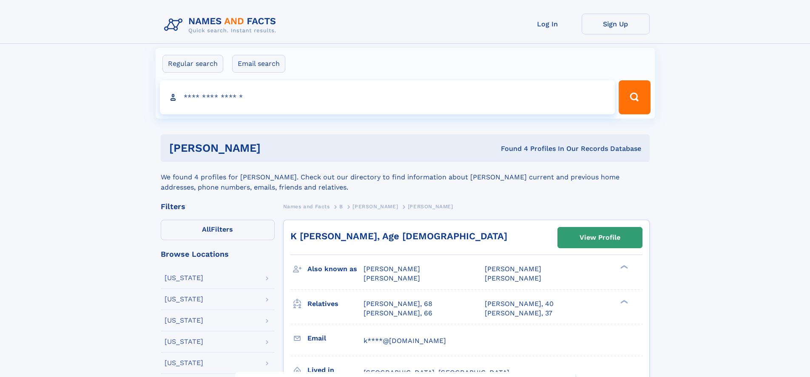 The width and height of the screenshot is (810, 377). I want to click on div: Filters, so click(218, 207).